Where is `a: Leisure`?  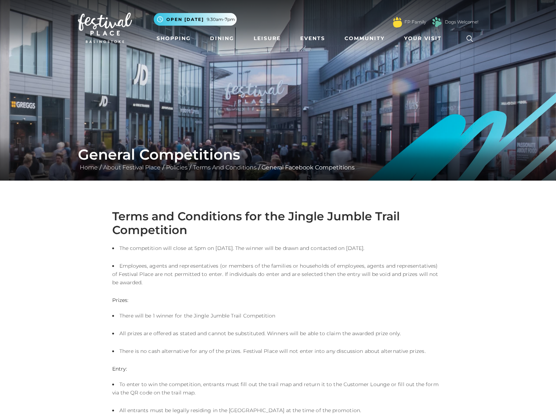 a: Leisure is located at coordinates (267, 38).